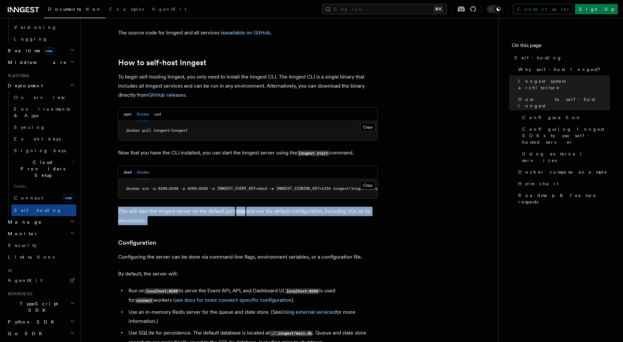 Image resolution: width=623 pixels, height=342 pixels. What do you see at coordinates (561, 69) in the screenshot?
I see `span: Why self-host Inngest?` at bounding box center [561, 69].